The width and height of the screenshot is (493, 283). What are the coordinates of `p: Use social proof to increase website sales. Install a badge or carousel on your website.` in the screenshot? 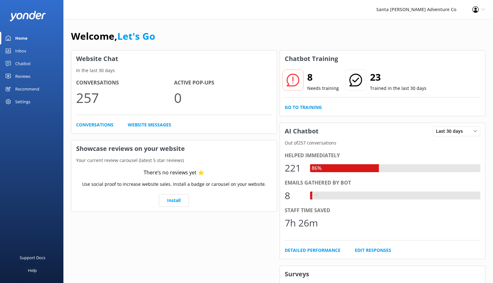 It's located at (174, 184).